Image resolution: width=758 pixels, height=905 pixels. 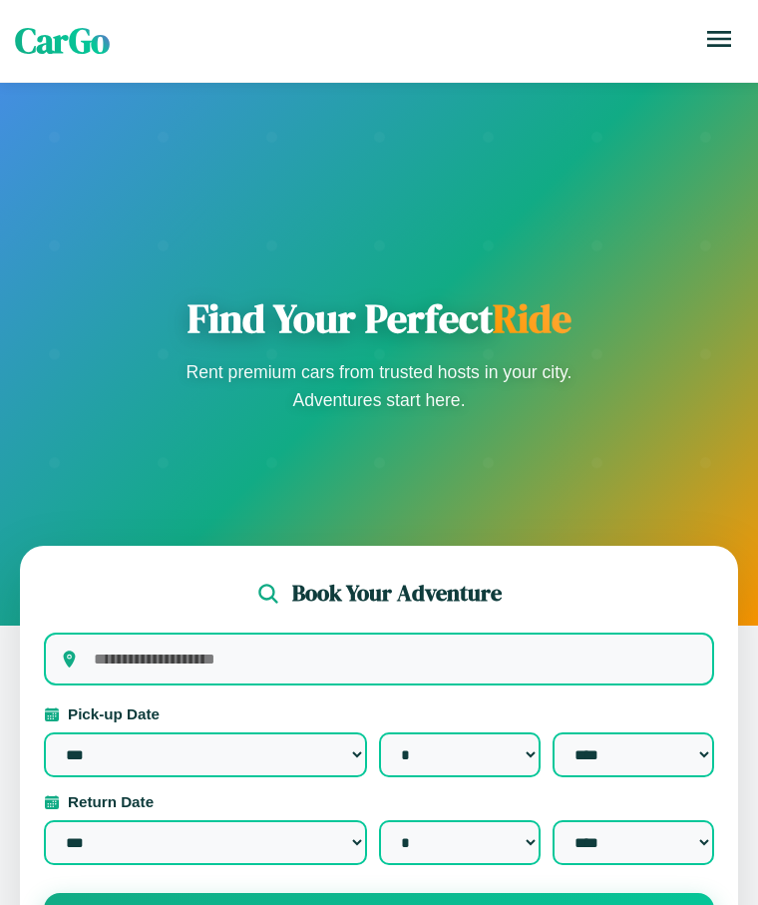 I want to click on span: Ride, so click(x=532, y=318).